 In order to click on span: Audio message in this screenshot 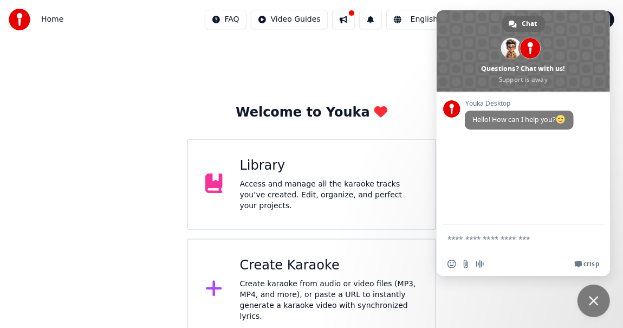, I will do `click(480, 264)`.